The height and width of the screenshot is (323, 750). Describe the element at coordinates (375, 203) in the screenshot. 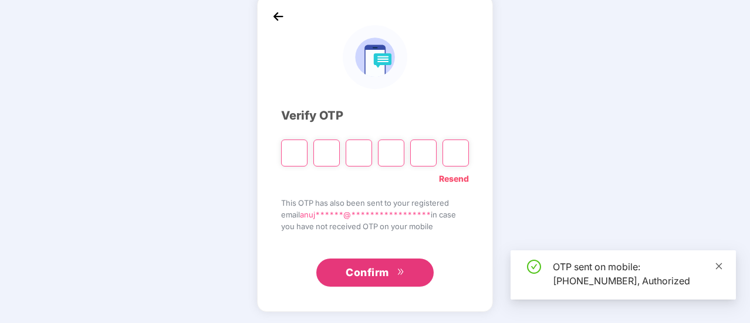

I see `span: This OTP has also been sent to your registered` at that location.